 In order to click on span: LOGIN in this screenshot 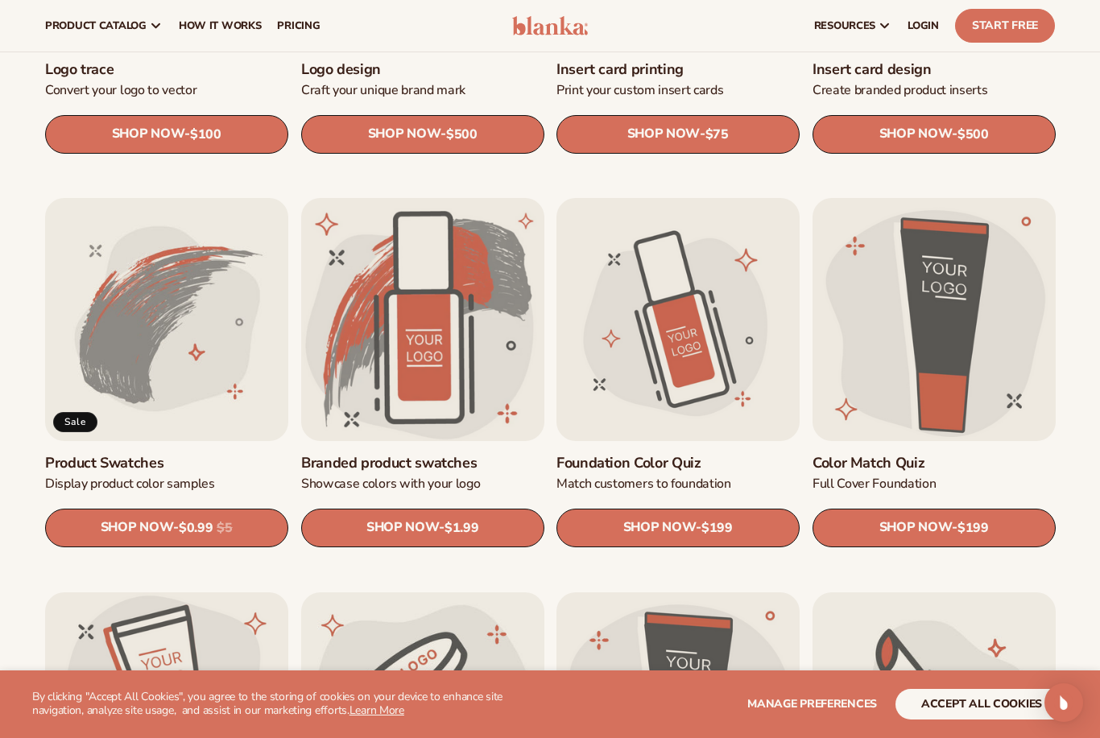, I will do `click(923, 26)`.